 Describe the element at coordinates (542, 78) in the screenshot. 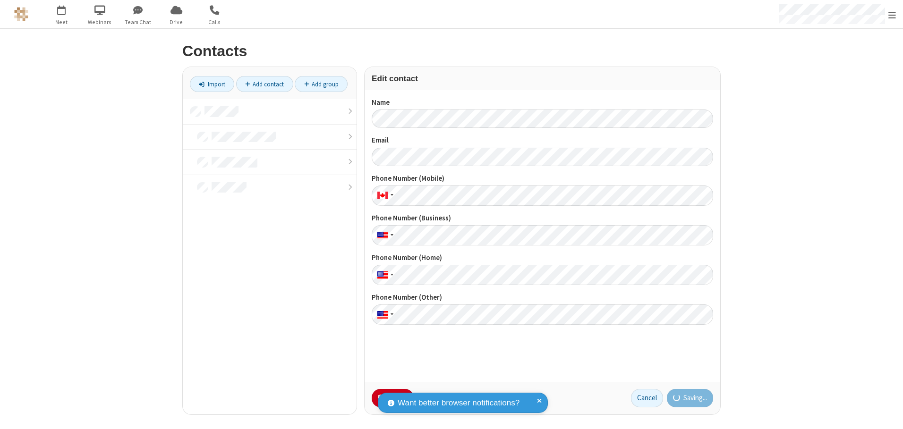

I see `h3: Edit contact` at that location.